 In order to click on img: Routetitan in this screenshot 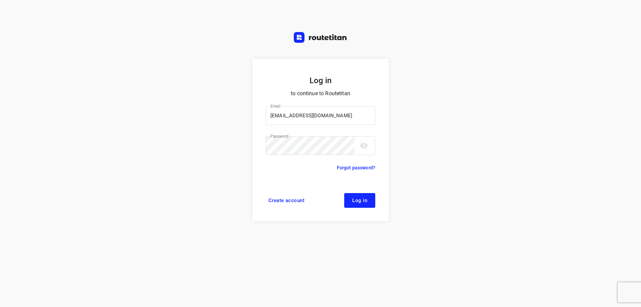, I will do `click(320, 37)`.